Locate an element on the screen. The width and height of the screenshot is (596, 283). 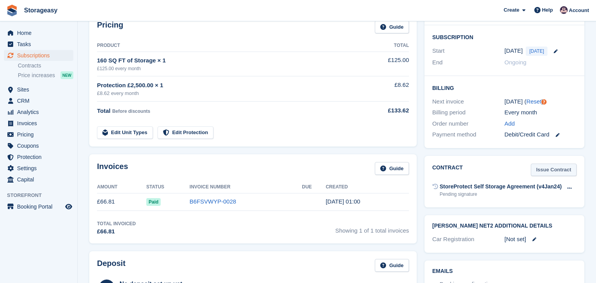
span: Paid is located at coordinates (153, 202).